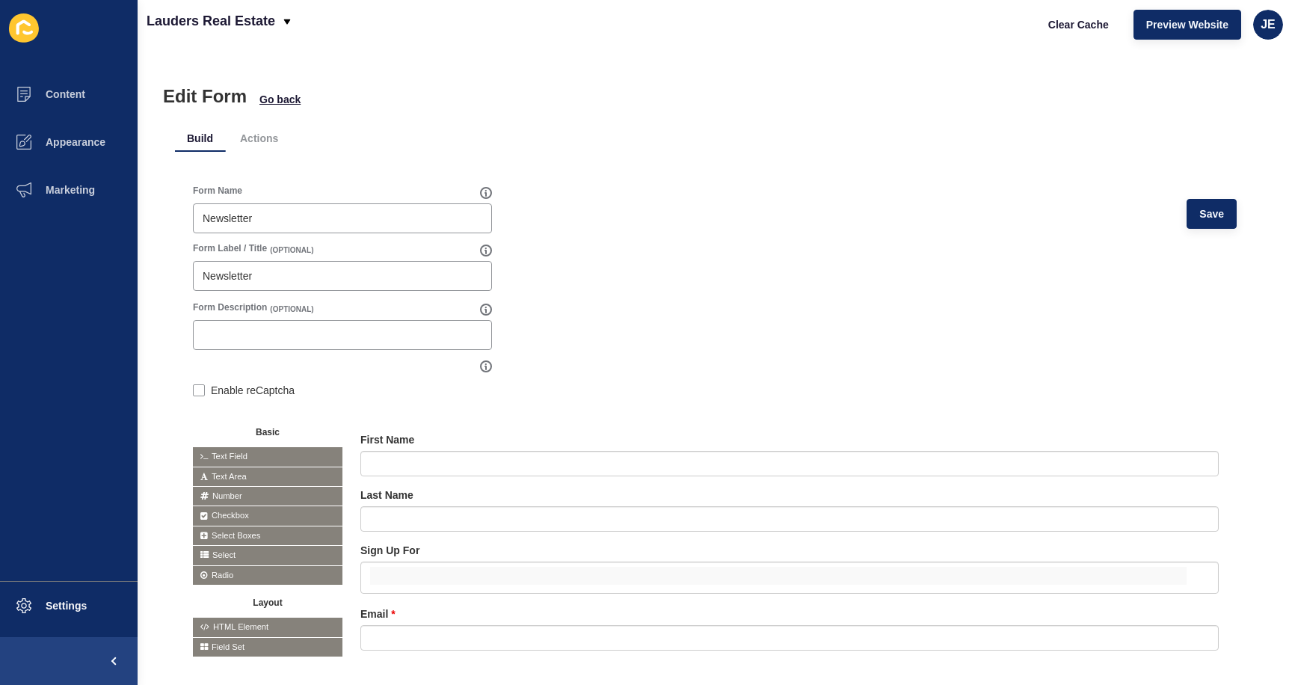  I want to click on span: Radio, so click(268, 575).